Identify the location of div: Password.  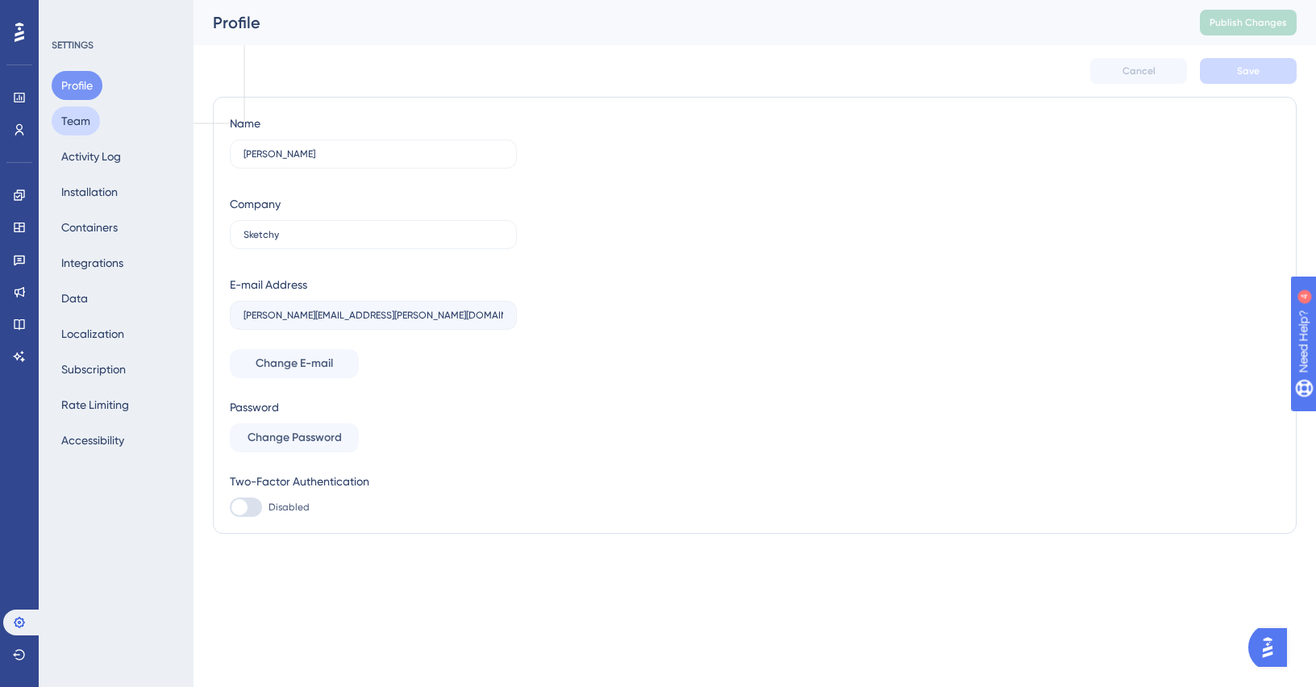
(373, 407).